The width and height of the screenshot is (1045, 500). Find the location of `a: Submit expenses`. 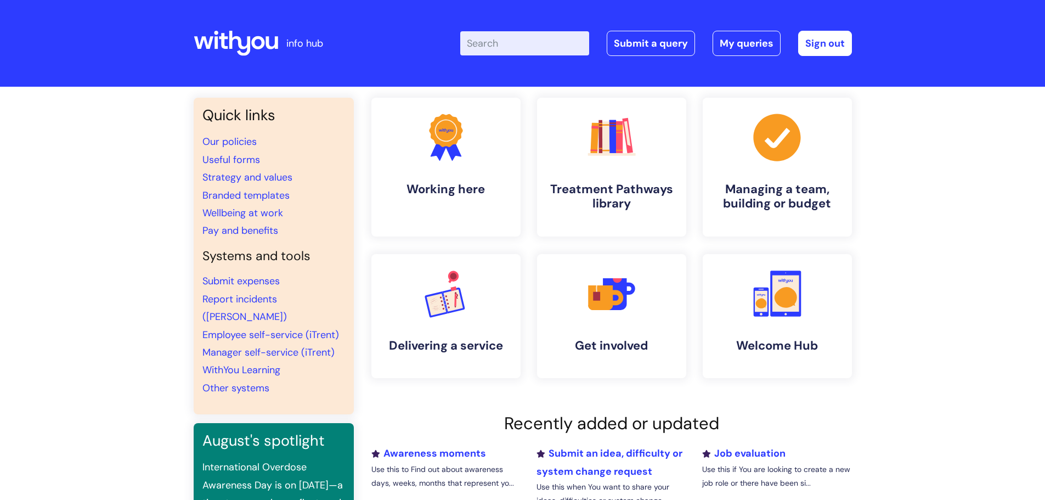

a: Submit expenses is located at coordinates (241, 281).